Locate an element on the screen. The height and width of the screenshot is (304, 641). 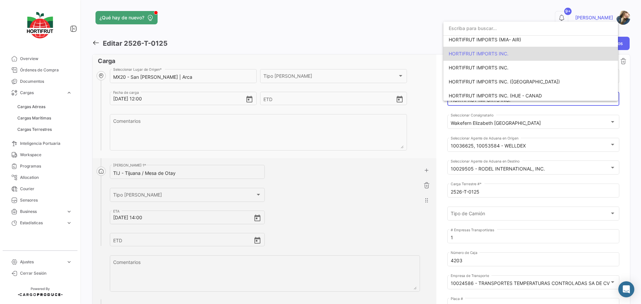
span: HORTIFRUT IMPORTS INC. (CANADA) is located at coordinates (504, 81).